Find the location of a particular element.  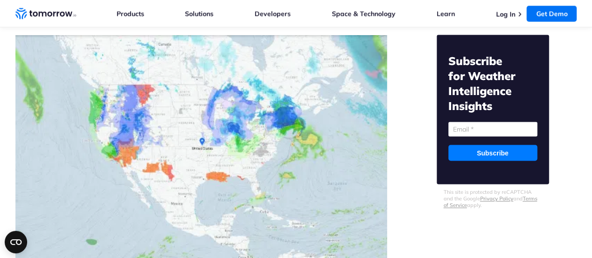

a: Home link is located at coordinates (46, 14).